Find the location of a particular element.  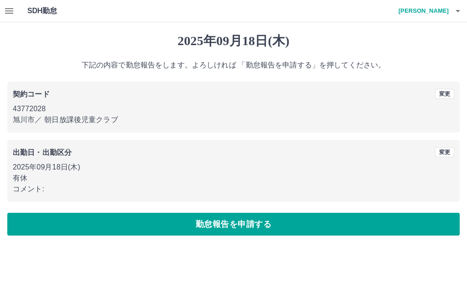

button: 勤怠報告を申請する is located at coordinates (233, 224).